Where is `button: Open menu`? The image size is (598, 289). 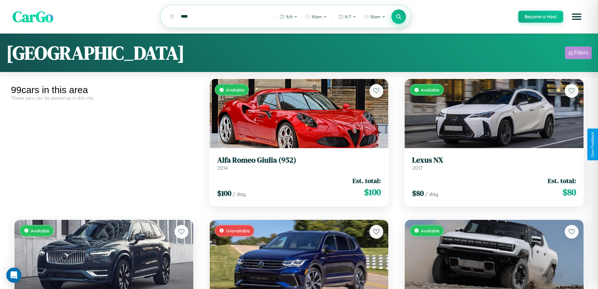 button: Open menu is located at coordinates (577, 17).